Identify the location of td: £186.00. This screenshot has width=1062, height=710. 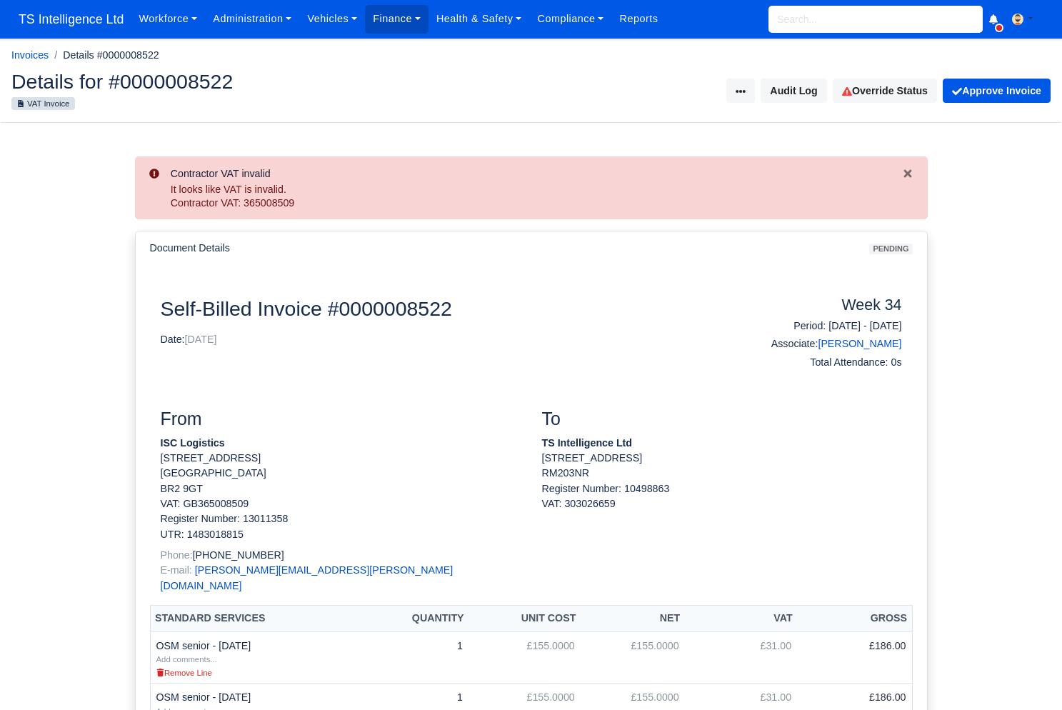
(854, 657).